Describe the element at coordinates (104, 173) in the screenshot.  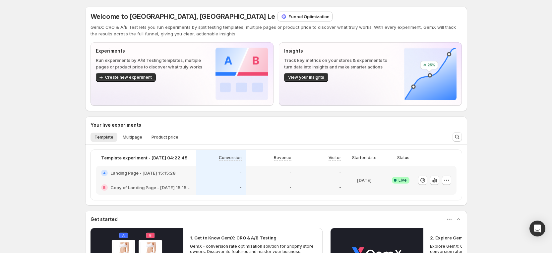
I see `h2: A` at that location.